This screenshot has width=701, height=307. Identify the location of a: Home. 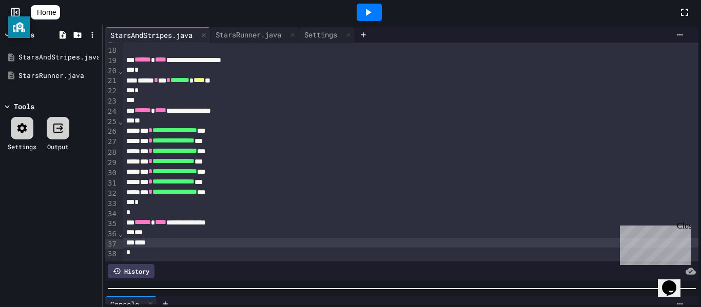
(45, 12).